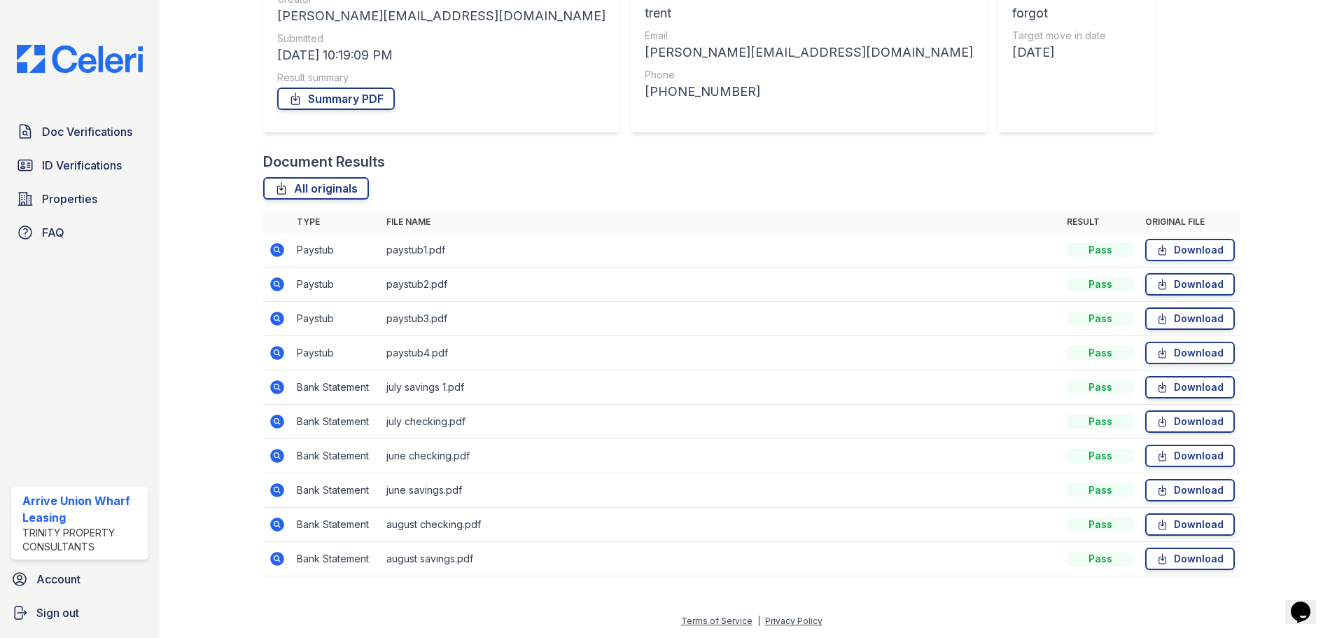 This screenshot has width=1344, height=638. What do you see at coordinates (324, 162) in the screenshot?
I see `div: Document Results` at bounding box center [324, 162].